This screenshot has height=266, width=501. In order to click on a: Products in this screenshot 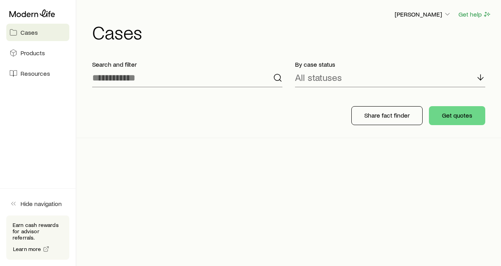, I will do `click(38, 53)`.